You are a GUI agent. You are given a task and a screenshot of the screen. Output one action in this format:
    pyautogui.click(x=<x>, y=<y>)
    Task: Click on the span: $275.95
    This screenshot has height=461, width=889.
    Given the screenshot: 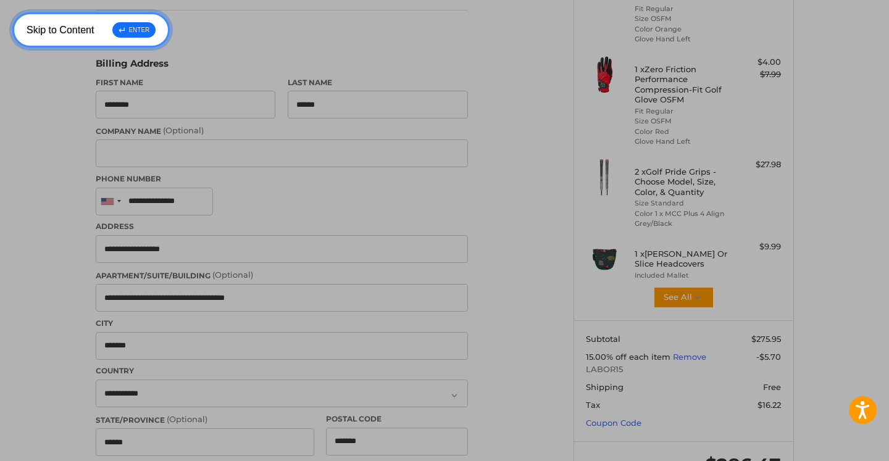 What is the action you would take?
    pyautogui.click(x=766, y=339)
    